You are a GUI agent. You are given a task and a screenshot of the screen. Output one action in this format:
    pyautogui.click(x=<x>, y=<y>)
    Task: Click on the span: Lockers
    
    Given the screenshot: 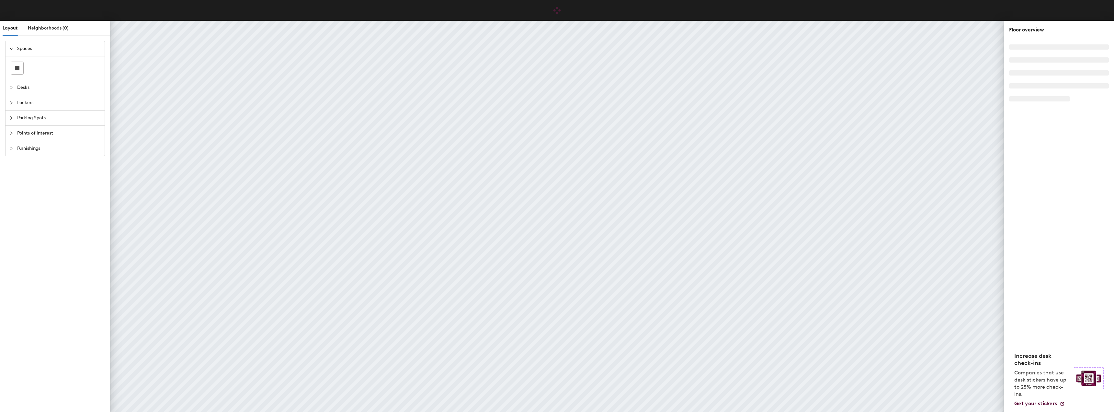 What is the action you would take?
    pyautogui.click(x=59, y=103)
    